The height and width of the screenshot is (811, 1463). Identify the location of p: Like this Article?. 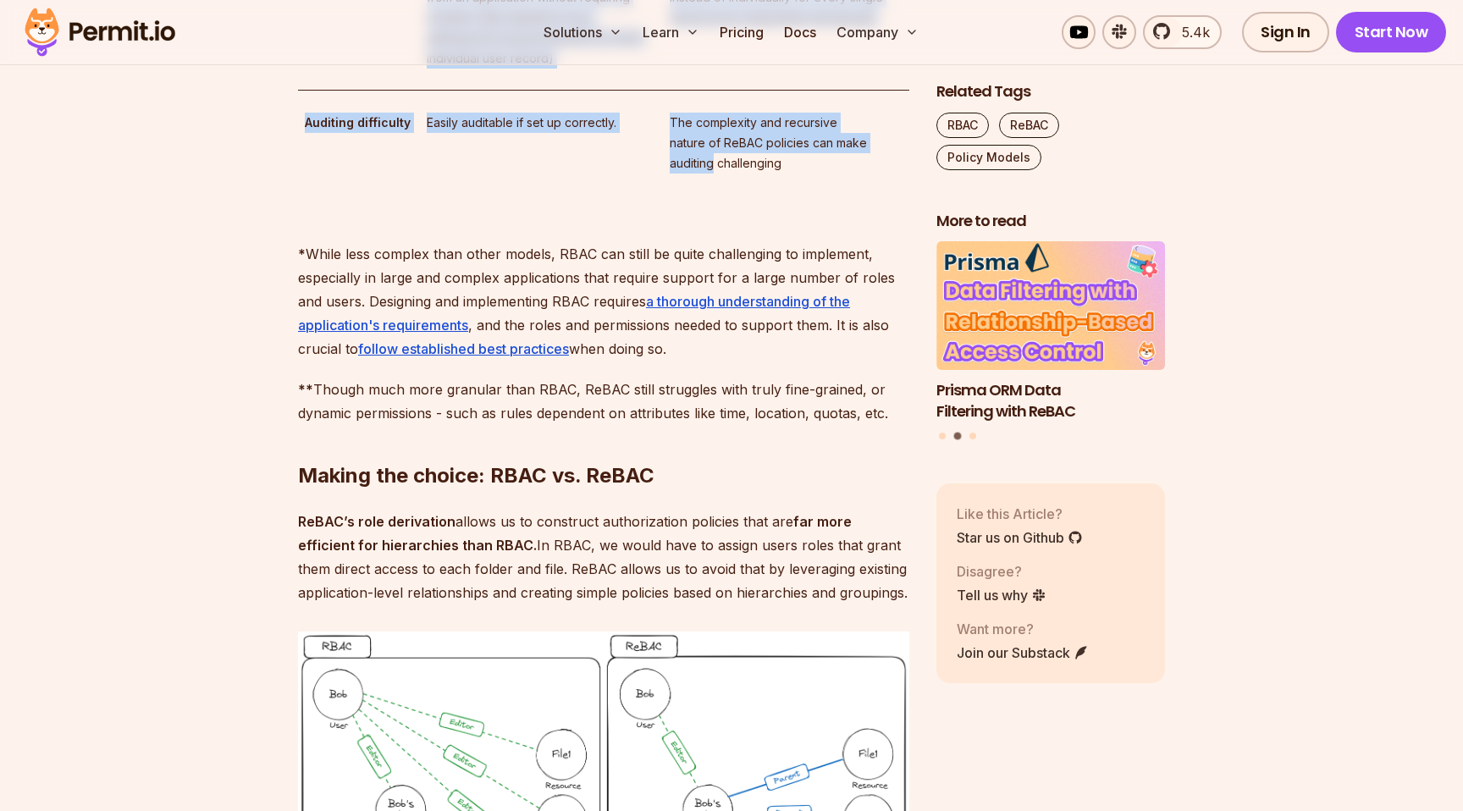
(1020, 514).